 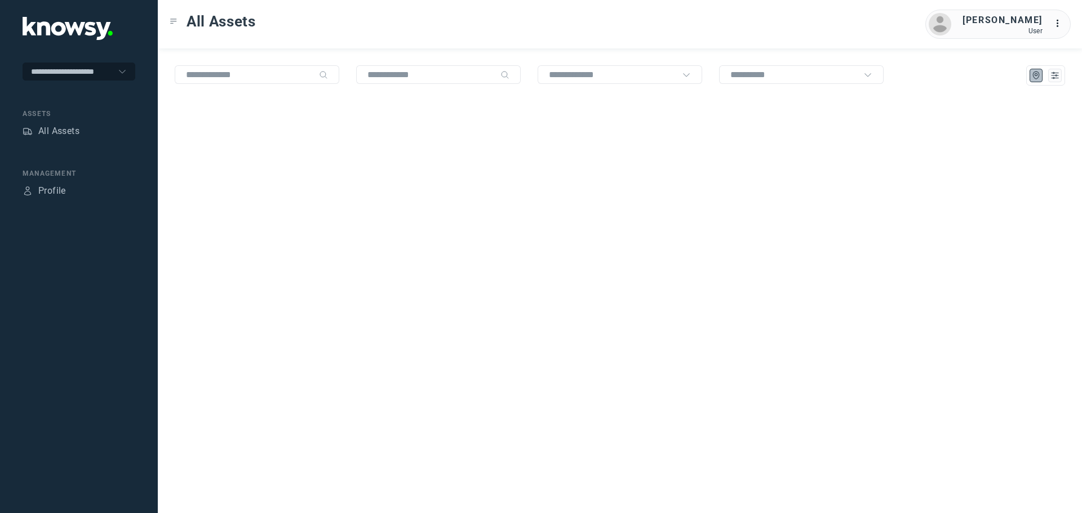 I want to click on a: AssetsAll Assets, so click(x=51, y=131).